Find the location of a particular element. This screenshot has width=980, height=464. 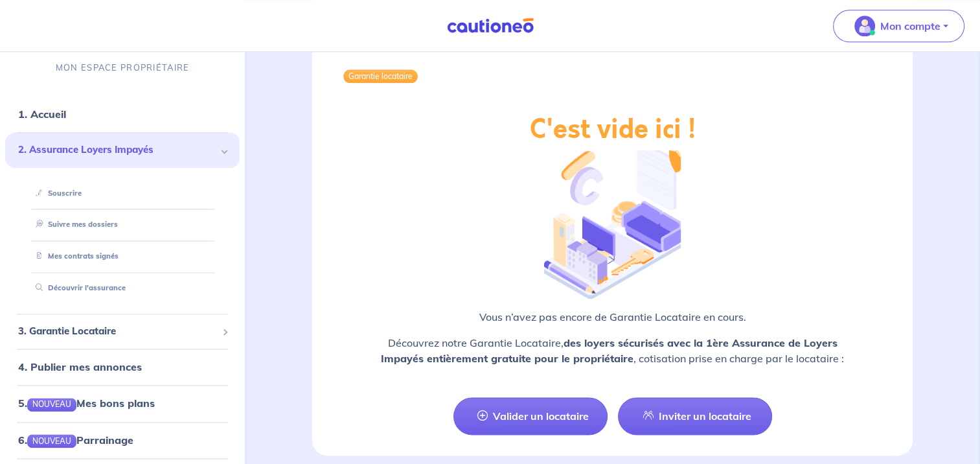

a: 6.NOUVEAUParrainage is located at coordinates (76, 440).